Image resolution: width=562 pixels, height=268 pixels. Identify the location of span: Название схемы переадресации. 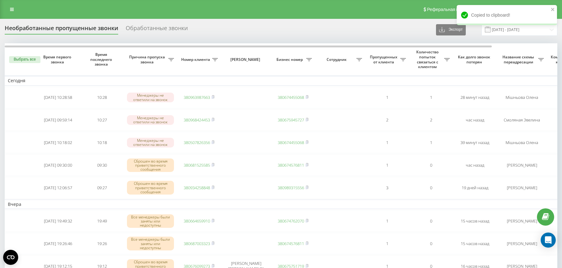
(519, 59).